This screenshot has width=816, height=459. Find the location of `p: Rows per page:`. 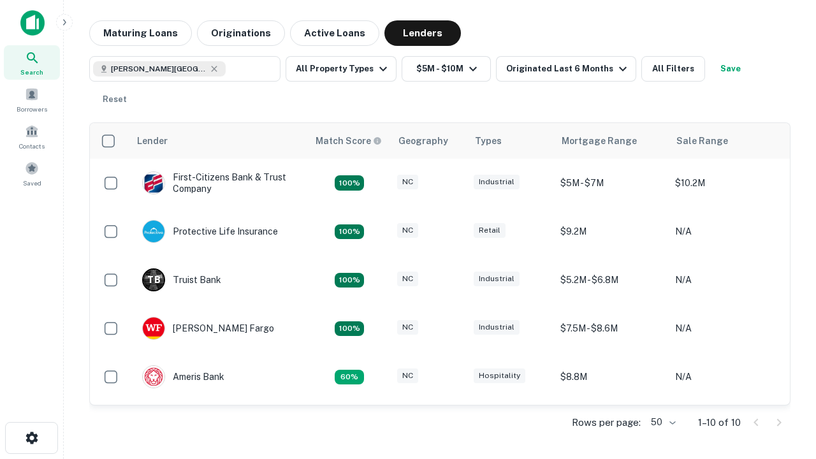

p: Rows per page: is located at coordinates (606, 423).